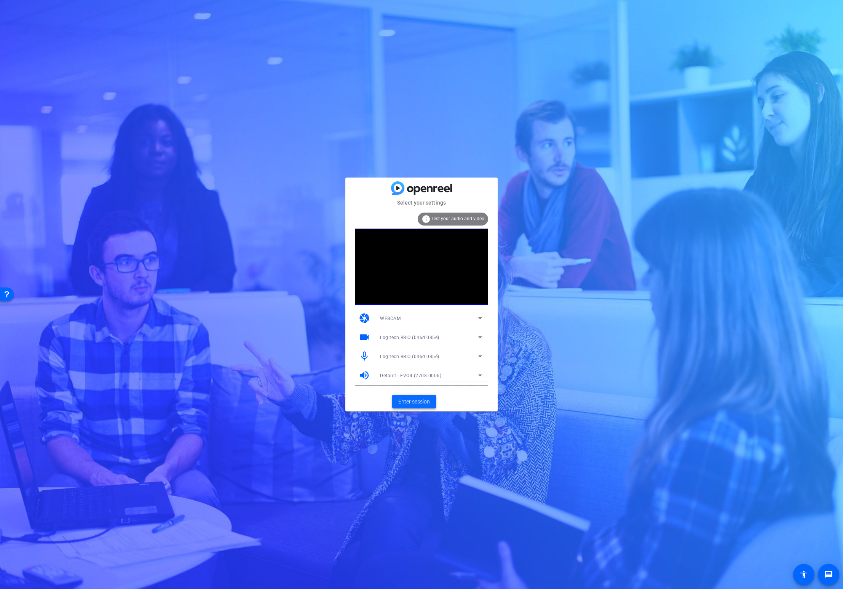  I want to click on mat-icon: volume_up, so click(365, 375).